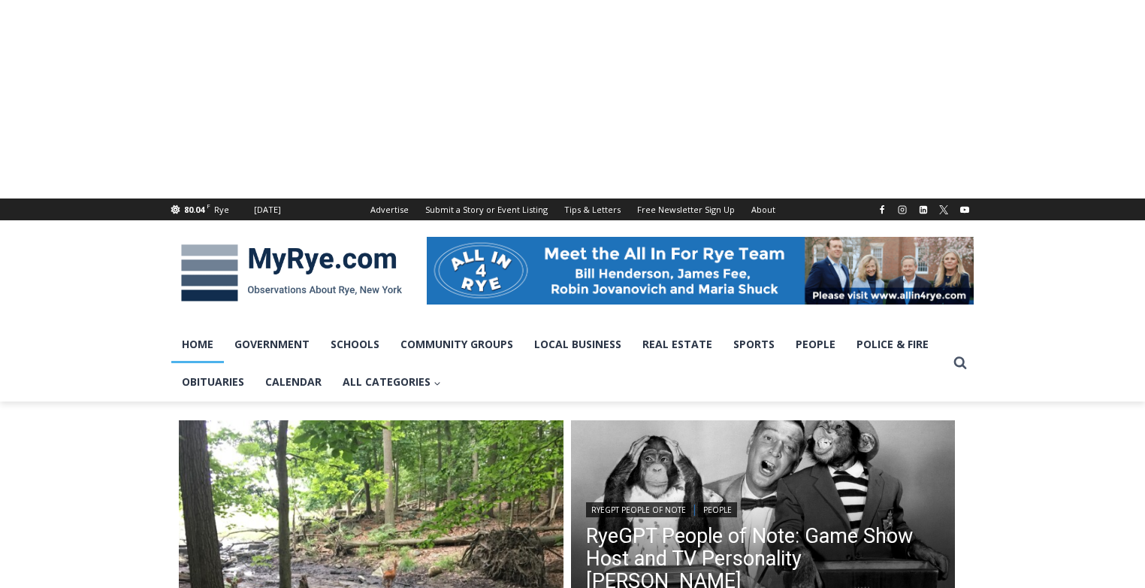 This screenshot has height=588, width=1145. What do you see at coordinates (592, 209) in the screenshot?
I see `a: Tips & Letters` at bounding box center [592, 209].